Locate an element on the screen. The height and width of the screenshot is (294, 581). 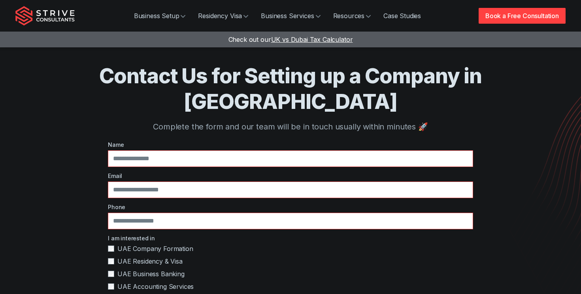
label: Phone is located at coordinates (291, 207).